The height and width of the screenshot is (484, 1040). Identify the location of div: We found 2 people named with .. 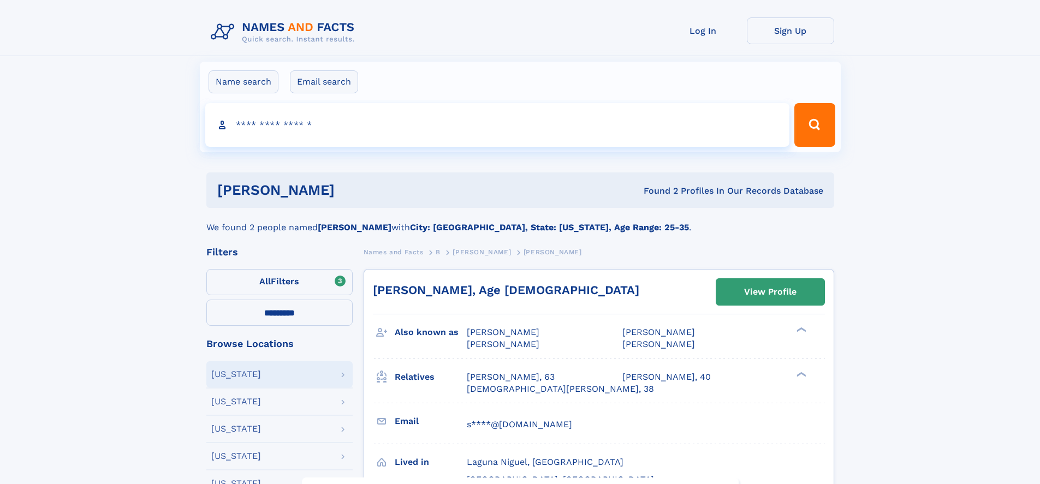
(520, 221).